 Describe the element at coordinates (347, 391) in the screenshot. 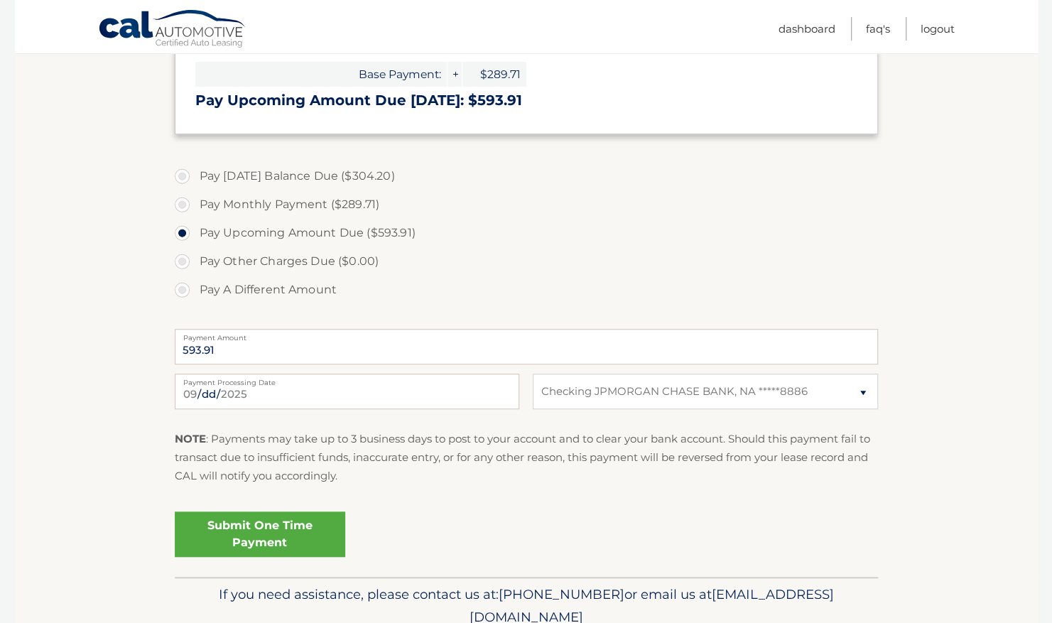

I see `input: Payment Date` at that location.